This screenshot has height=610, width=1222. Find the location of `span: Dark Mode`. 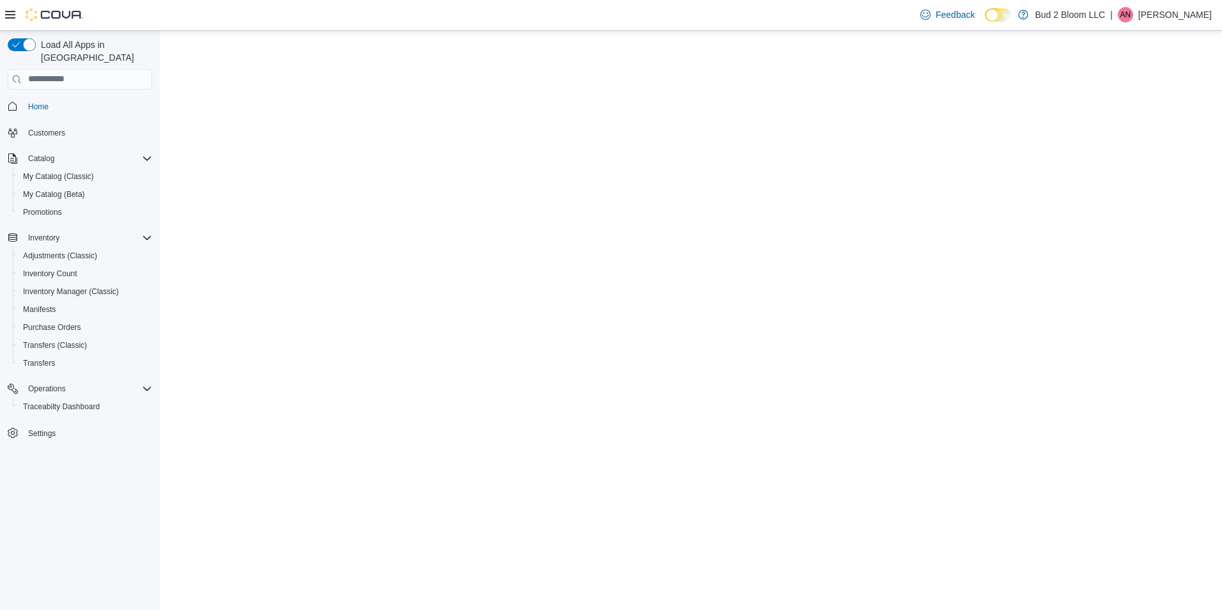

span: Dark Mode is located at coordinates (985, 22).